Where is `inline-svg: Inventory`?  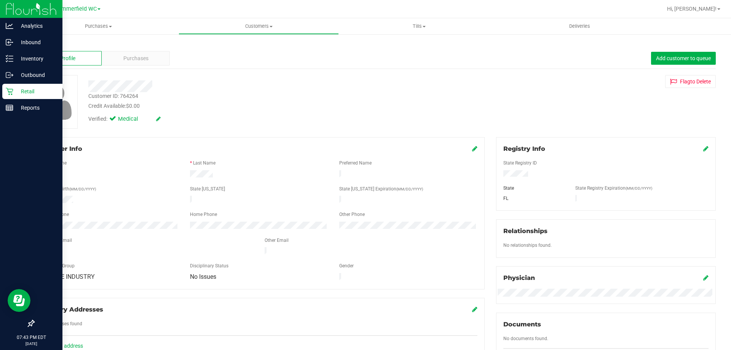
inline-svg: Inventory is located at coordinates (10, 59).